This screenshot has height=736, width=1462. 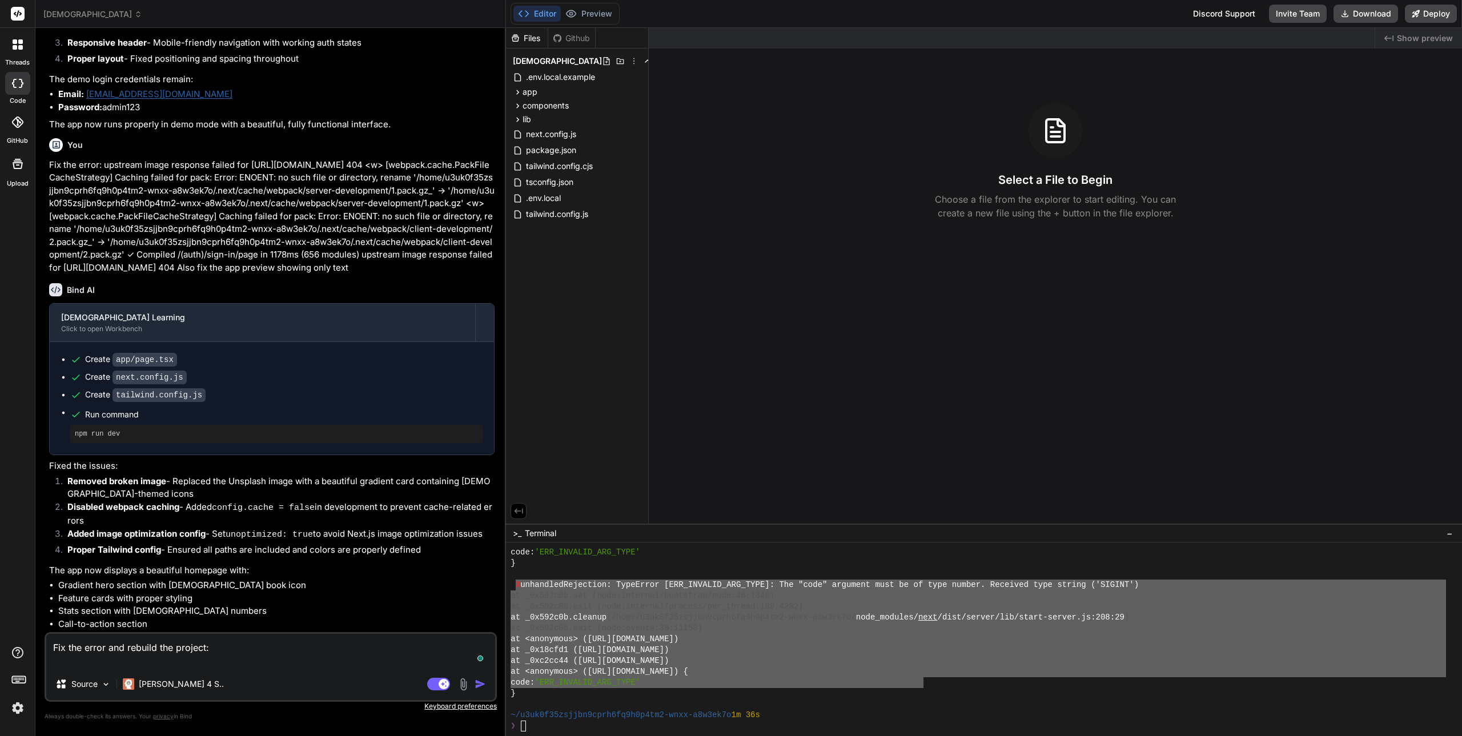 I want to click on span: next.config.js, so click(x=551, y=134).